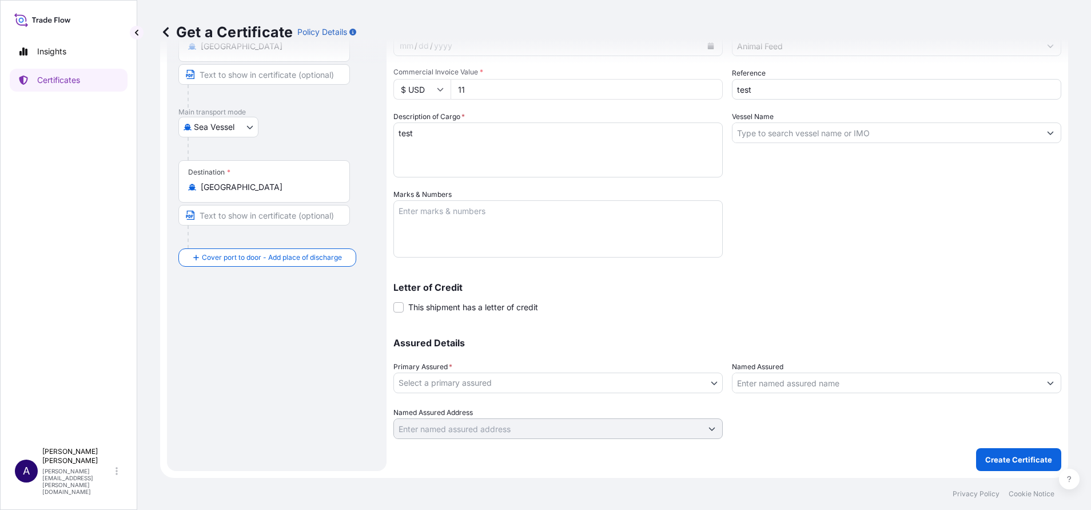  I want to click on span: Select a primary assured, so click(445, 383).